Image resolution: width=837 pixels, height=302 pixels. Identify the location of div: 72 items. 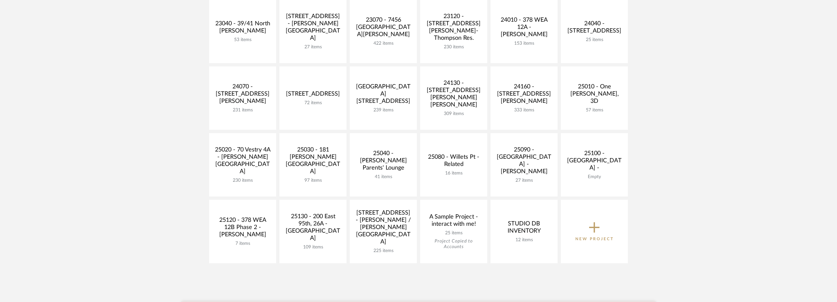
(313, 103).